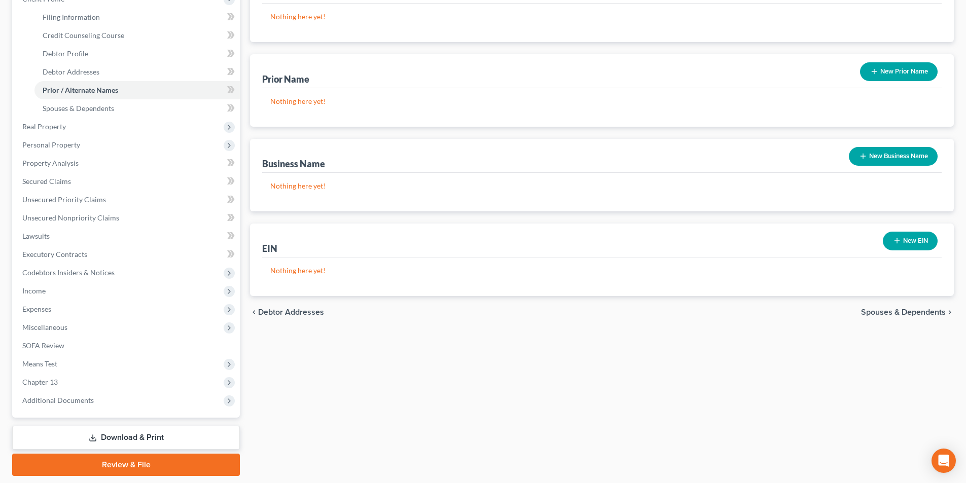 The image size is (966, 483). I want to click on span: Real Property, so click(44, 126).